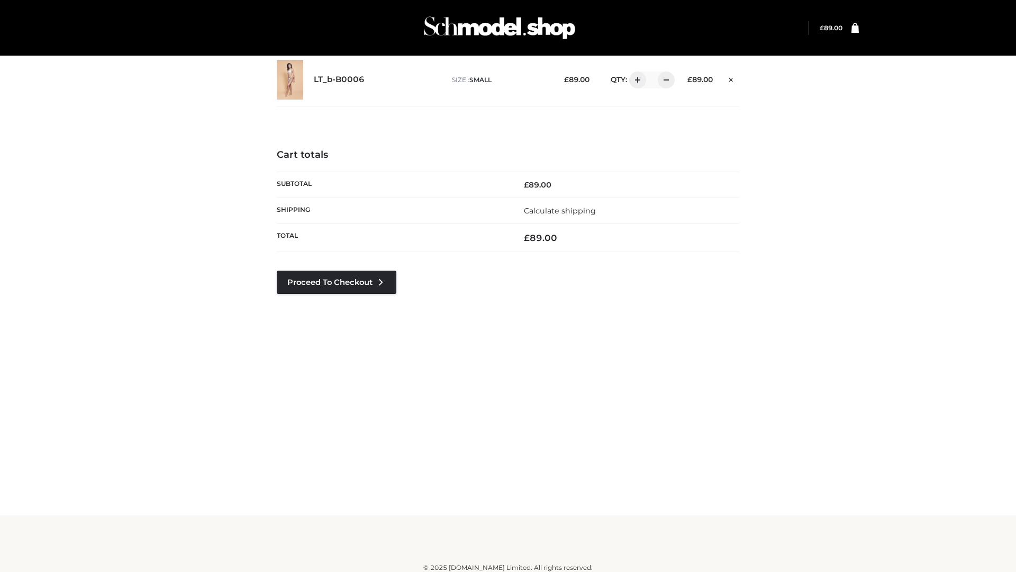  What do you see at coordinates (636, 80) in the screenshot?
I see `div: QTY:` at bounding box center [636, 80].